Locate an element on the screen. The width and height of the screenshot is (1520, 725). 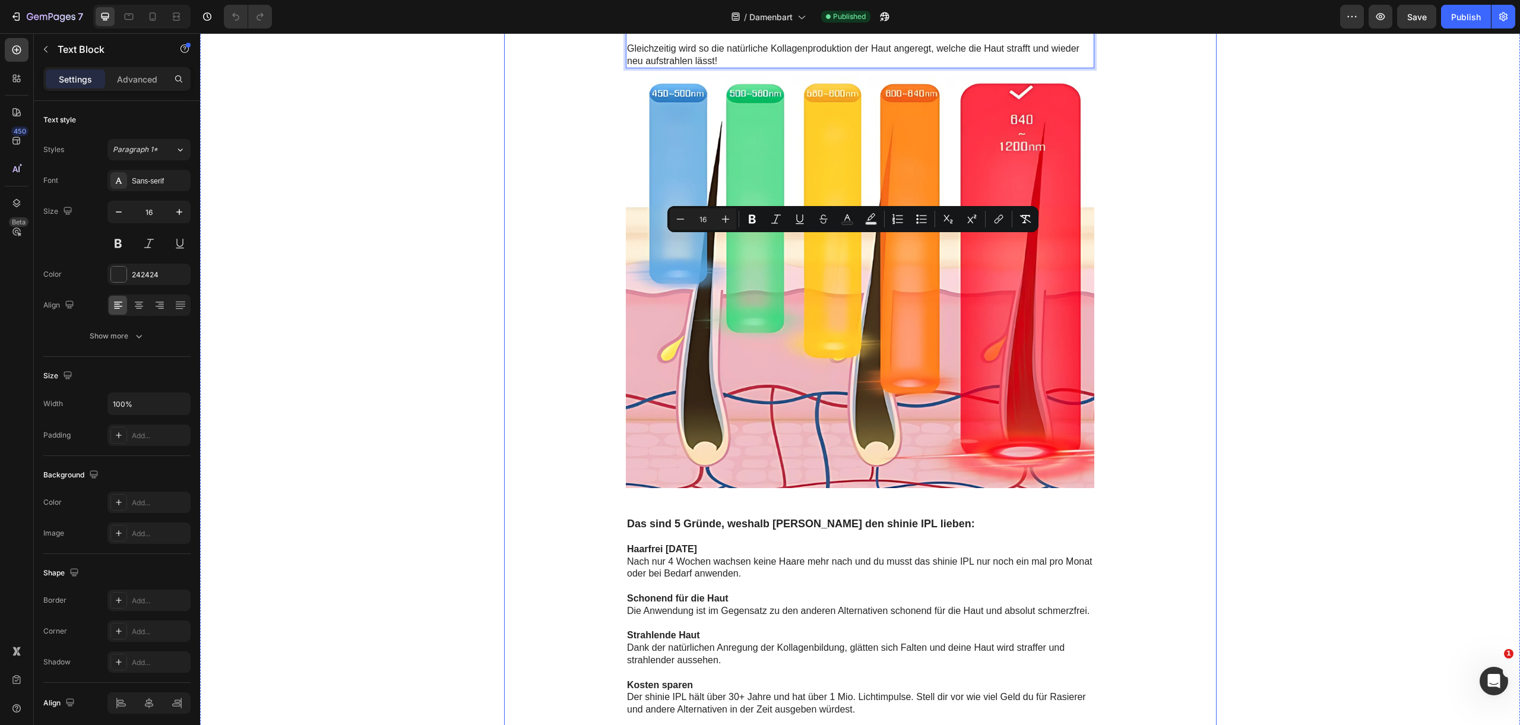
div: Undo/Redo is located at coordinates (248, 17).